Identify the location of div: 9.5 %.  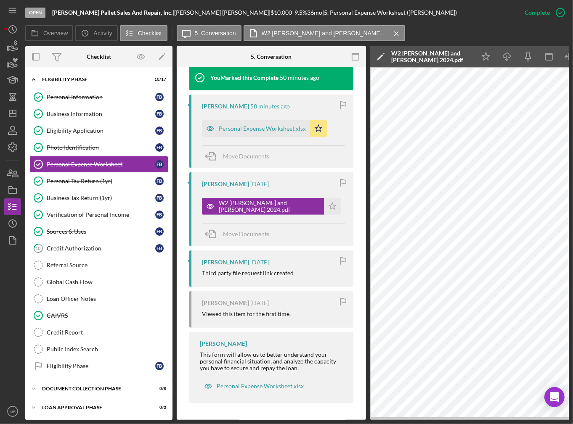
(301, 13).